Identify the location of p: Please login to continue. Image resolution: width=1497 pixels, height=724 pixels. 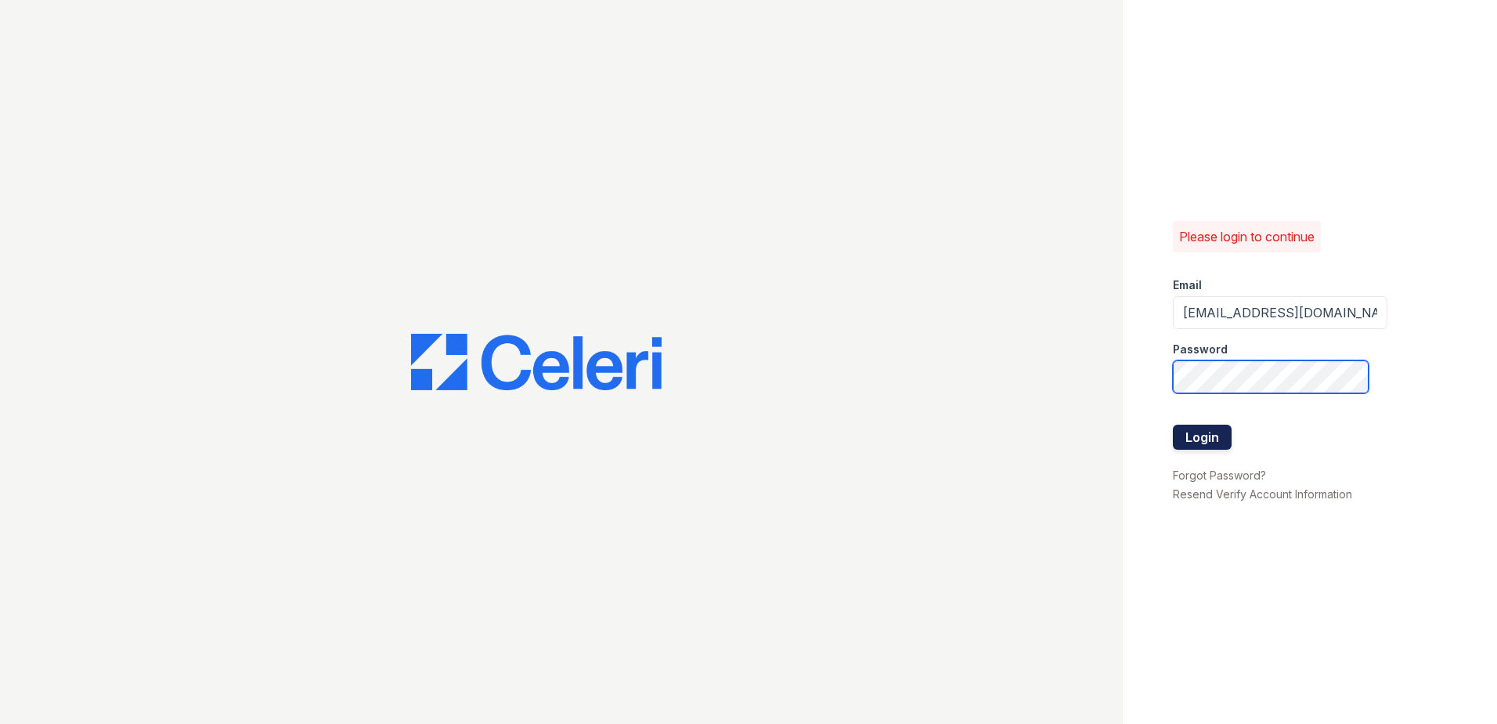
(1247, 237).